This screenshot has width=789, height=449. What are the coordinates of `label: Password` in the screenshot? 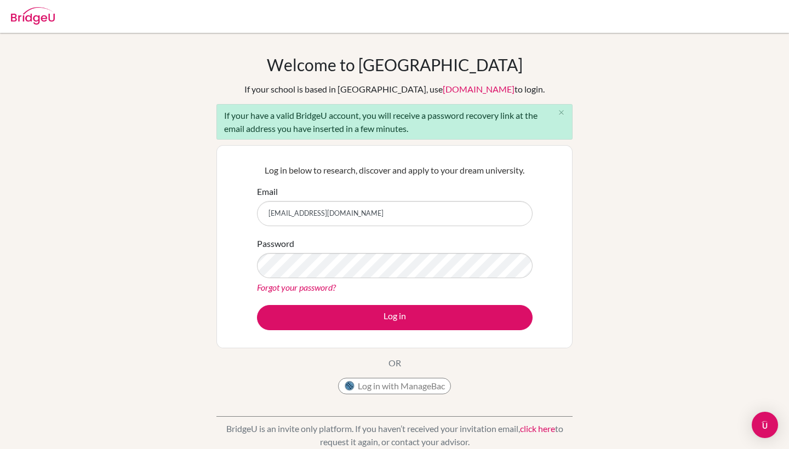 It's located at (276, 244).